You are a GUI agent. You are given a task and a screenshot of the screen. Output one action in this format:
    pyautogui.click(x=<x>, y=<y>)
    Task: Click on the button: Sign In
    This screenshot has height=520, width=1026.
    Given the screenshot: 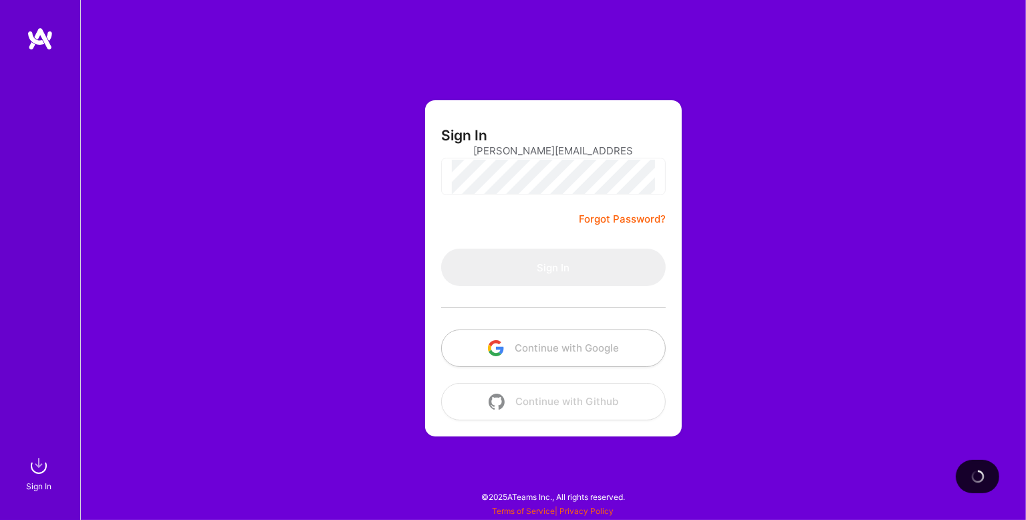 What is the action you would take?
    pyautogui.click(x=553, y=267)
    